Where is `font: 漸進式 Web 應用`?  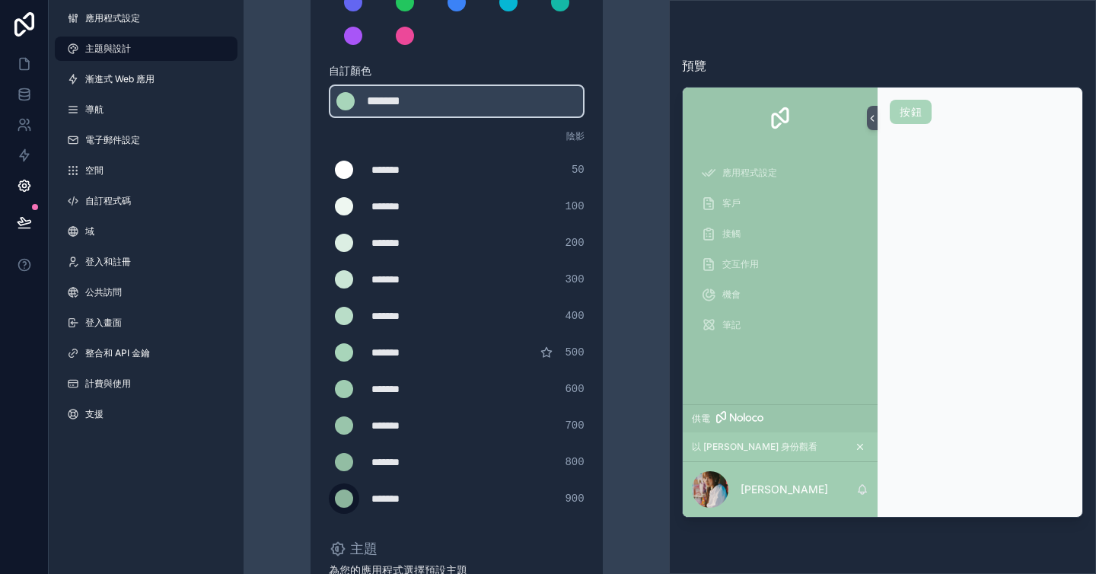 font: 漸進式 Web 應用 is located at coordinates (119, 78).